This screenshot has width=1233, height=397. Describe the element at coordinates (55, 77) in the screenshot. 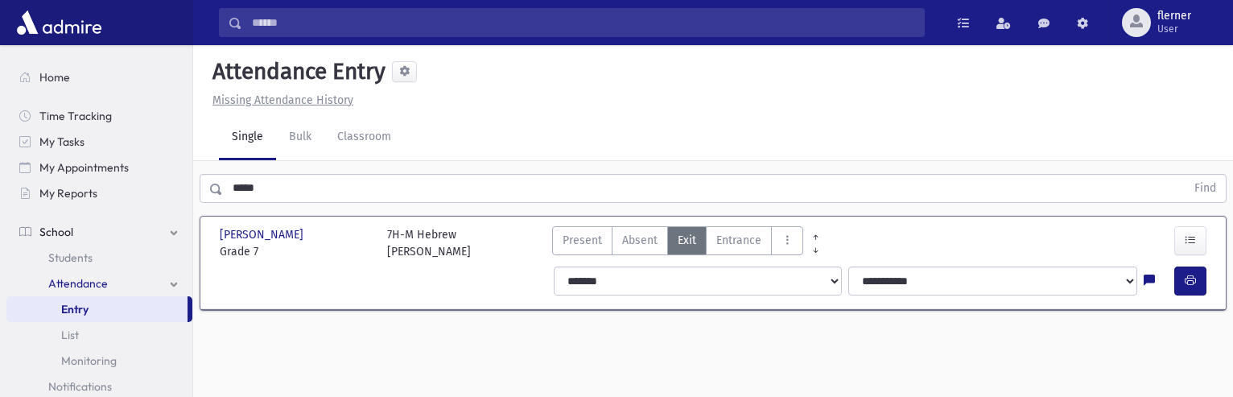

I see `span: Home` at that location.